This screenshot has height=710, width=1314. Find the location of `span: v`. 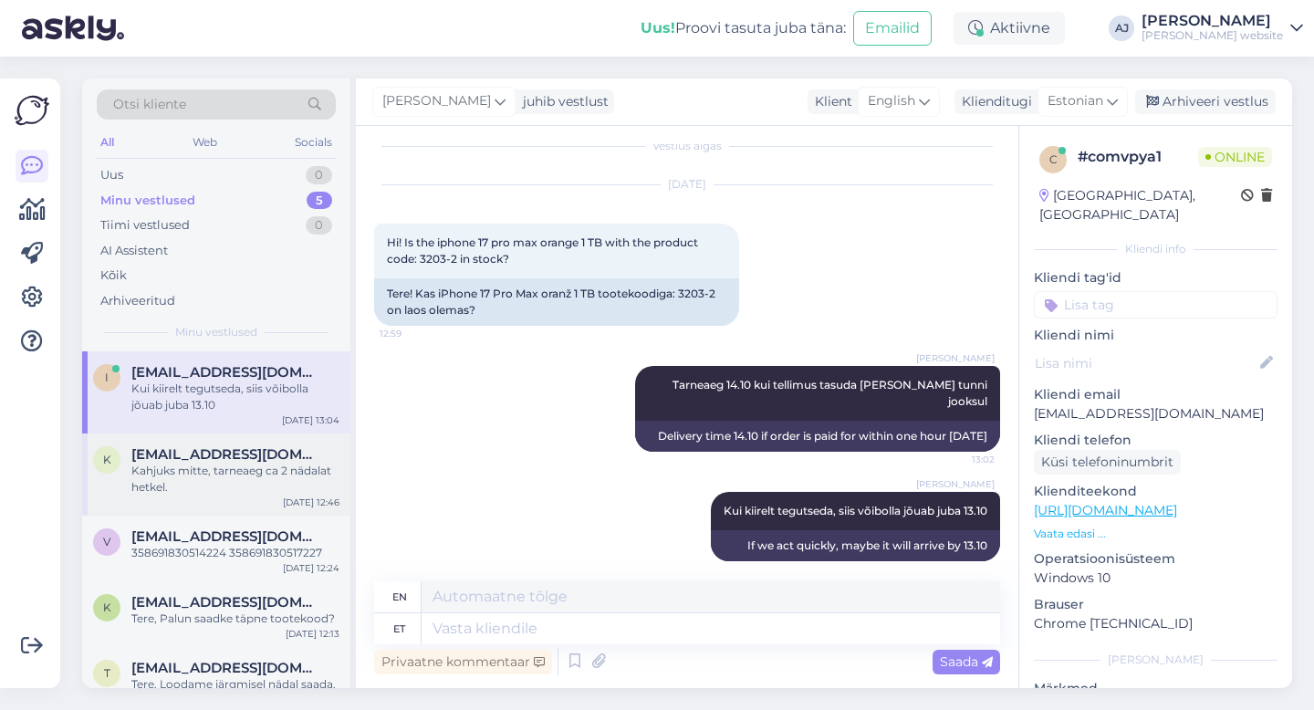

span: v is located at coordinates (107, 541).